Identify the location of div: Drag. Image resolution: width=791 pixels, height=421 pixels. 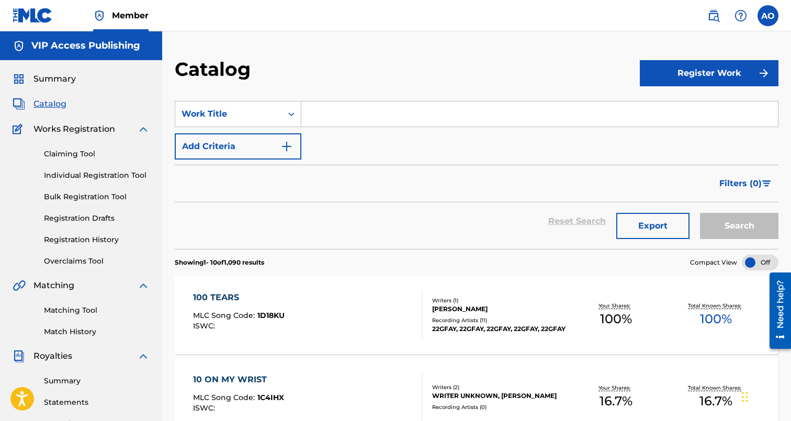
(745, 397).